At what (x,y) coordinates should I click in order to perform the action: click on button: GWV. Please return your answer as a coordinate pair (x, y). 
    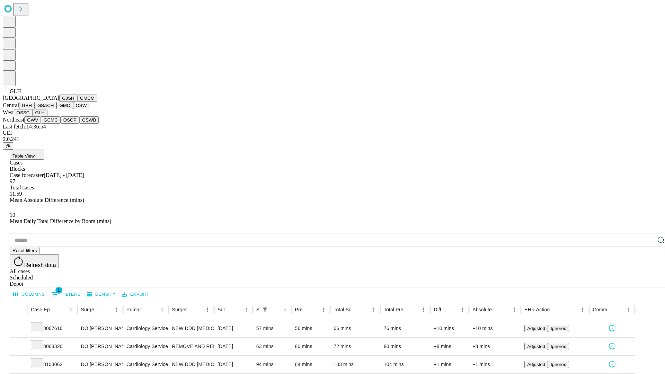
    Looking at the image, I should click on (33, 120).